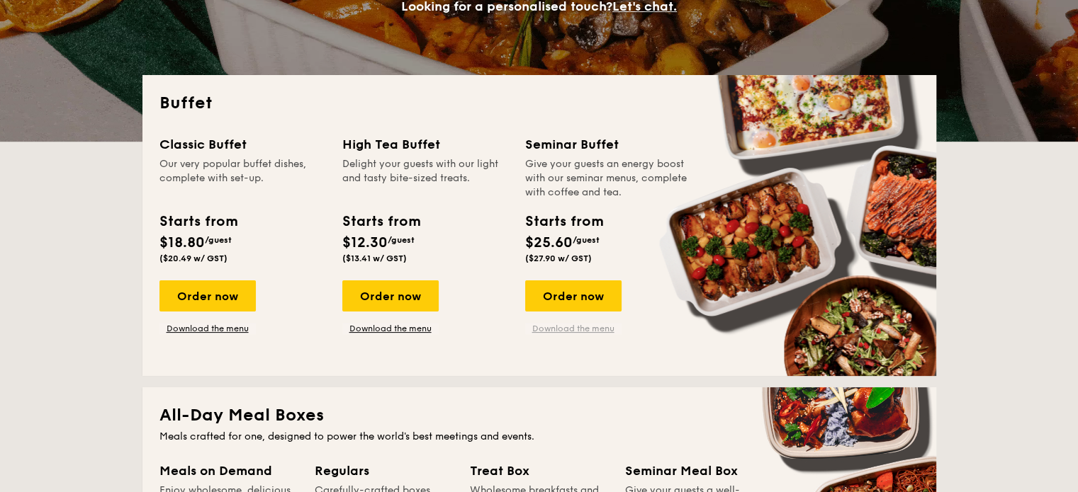 This screenshot has height=492, width=1078. What do you see at coordinates (425, 179) in the screenshot?
I see `div: Delight your guests with our light and tasty bite-sized treats.` at bounding box center [425, 179].